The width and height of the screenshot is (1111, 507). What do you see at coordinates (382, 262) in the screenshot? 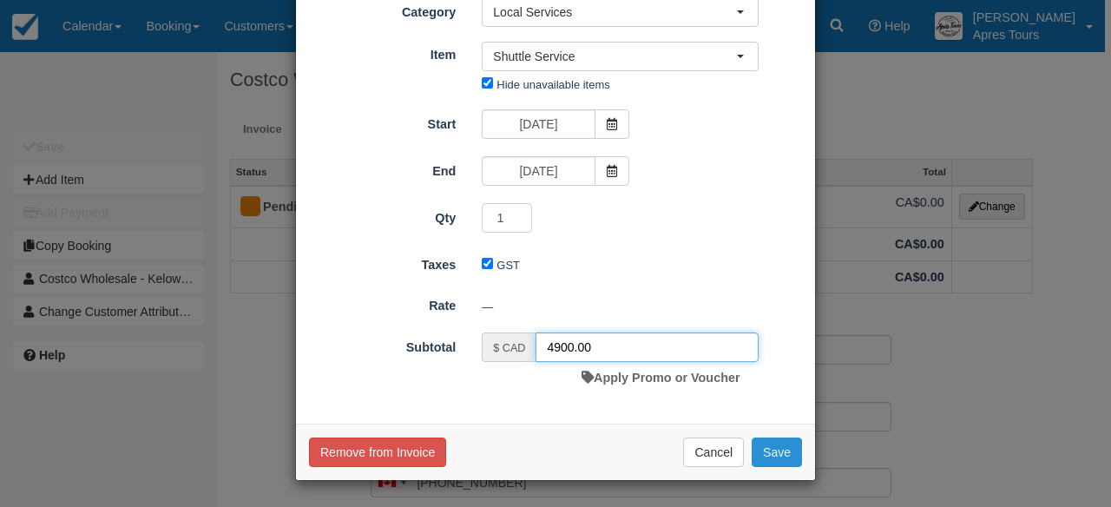
I see `label: Taxes` at bounding box center [382, 262].